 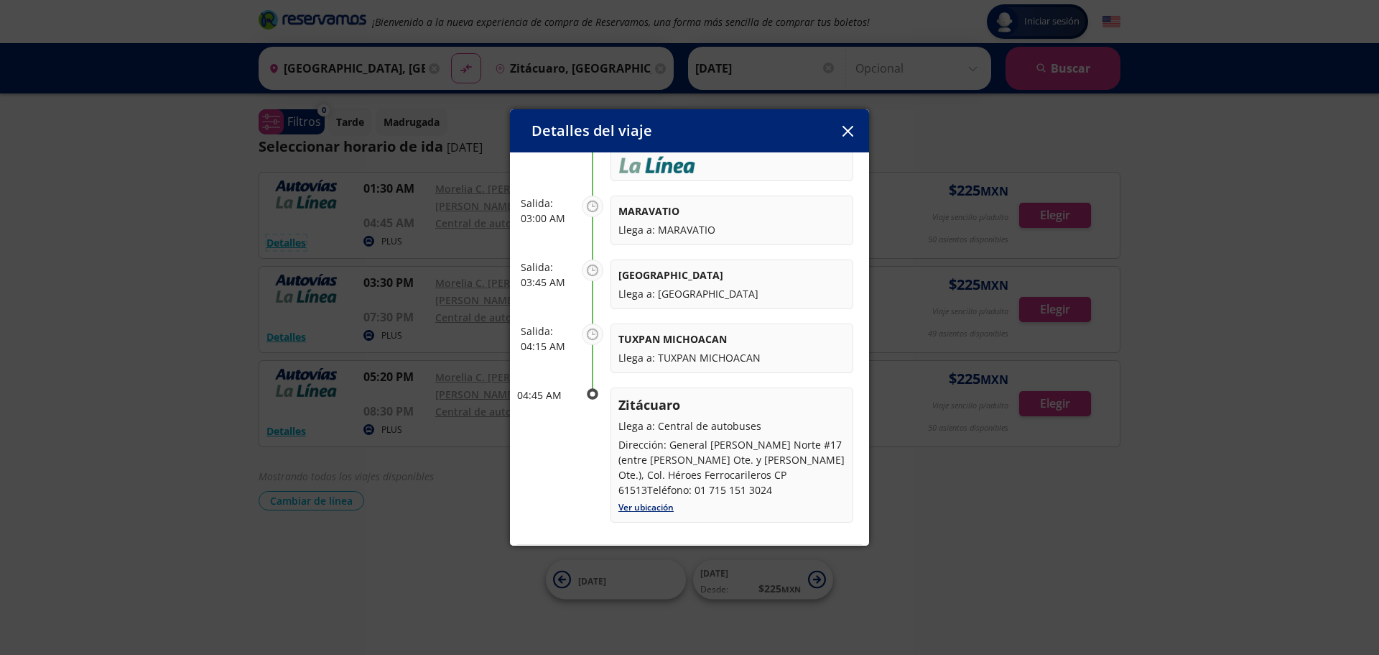 I want to click on p: Llega a: Central de autobuses, so click(x=732, y=425).